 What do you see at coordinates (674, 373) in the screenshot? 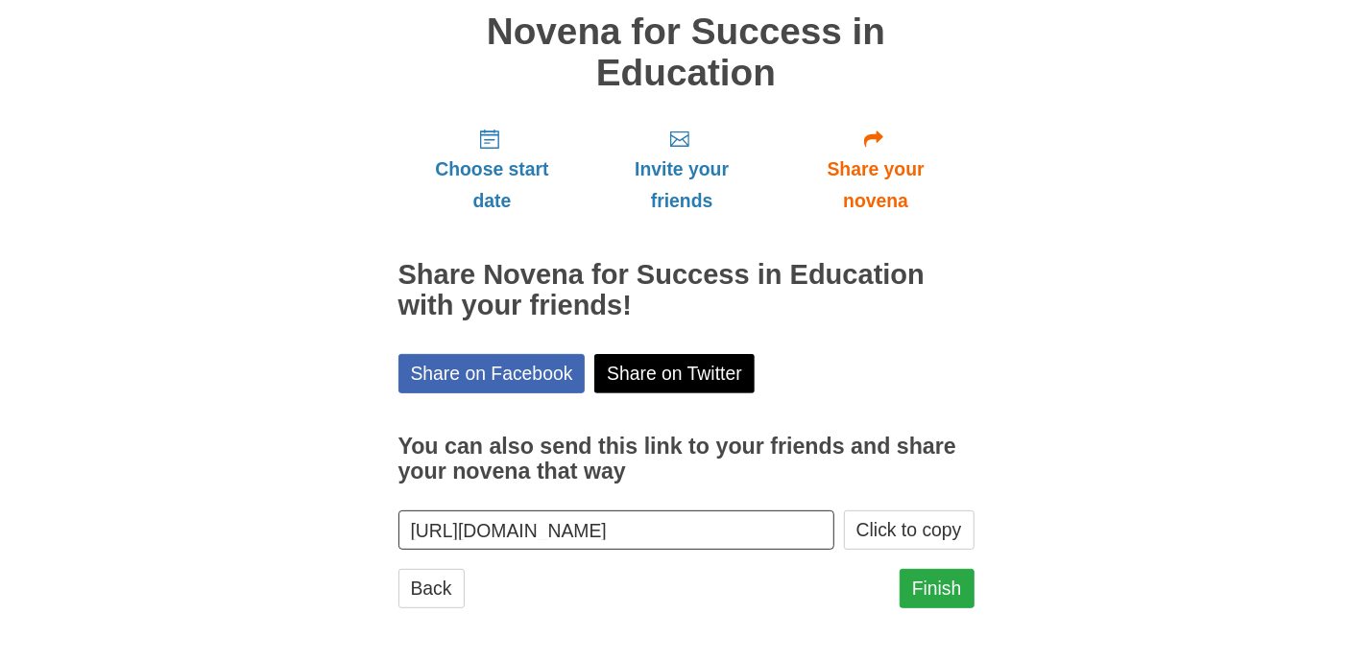
I see `a: Share on Twitter` at bounding box center [674, 373].